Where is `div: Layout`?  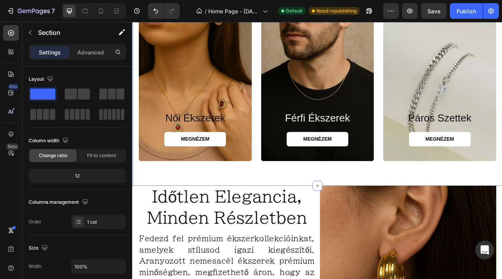 div: Layout is located at coordinates (42, 79).